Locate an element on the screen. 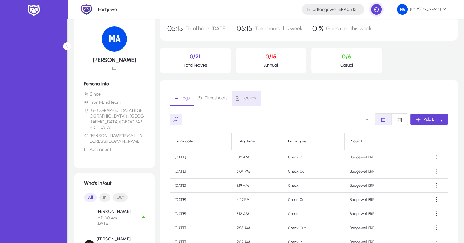  span: All is located at coordinates (90, 198).